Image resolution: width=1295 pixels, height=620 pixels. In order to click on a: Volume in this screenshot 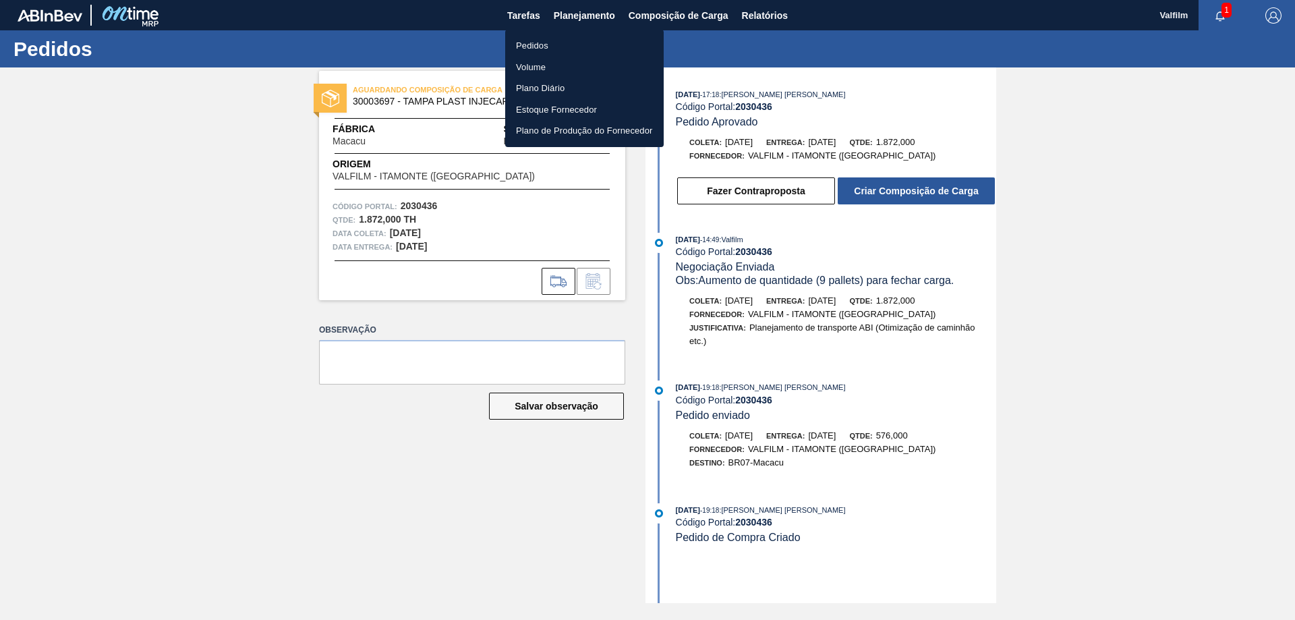, I will do `click(584, 67)`.